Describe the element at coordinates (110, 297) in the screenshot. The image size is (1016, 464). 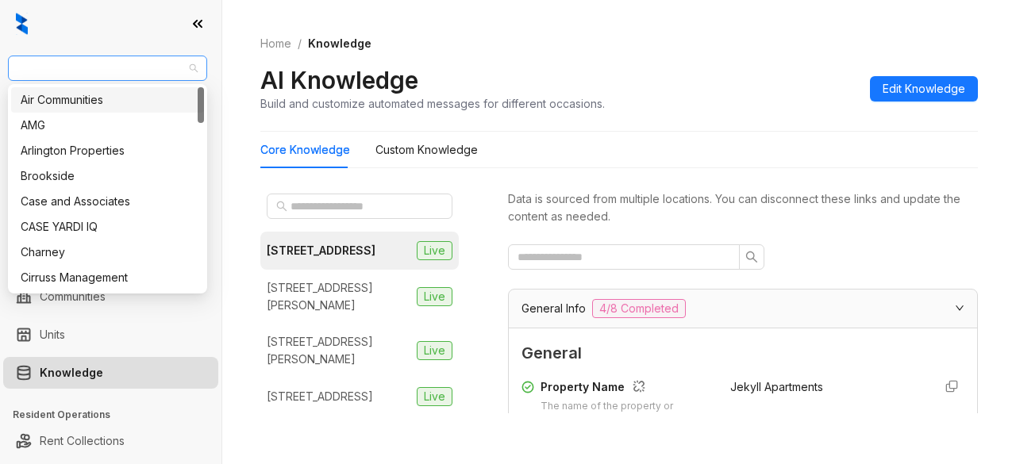
I see `li: Communities` at that location.